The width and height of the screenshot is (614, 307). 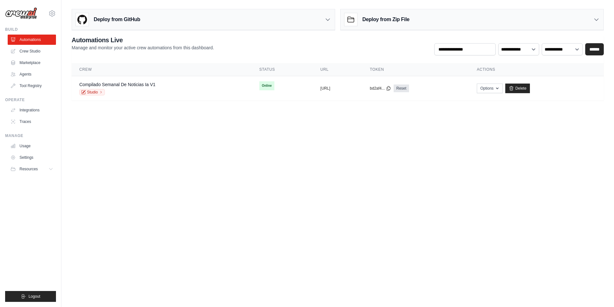 I want to click on button: Options, so click(x=490, y=88).